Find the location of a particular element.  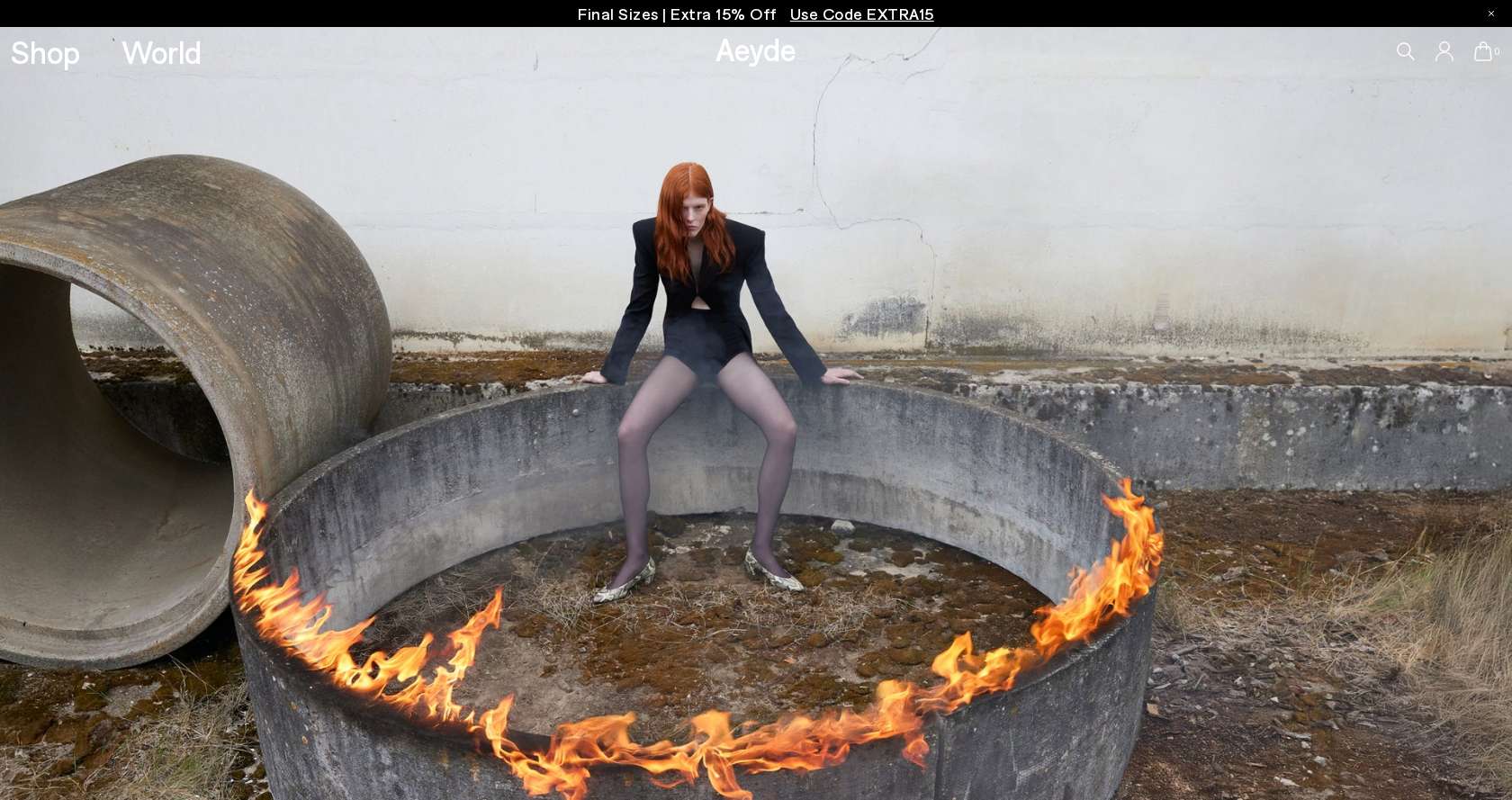

p: Final Sizes | Extra 15% Off is located at coordinates (756, 14).